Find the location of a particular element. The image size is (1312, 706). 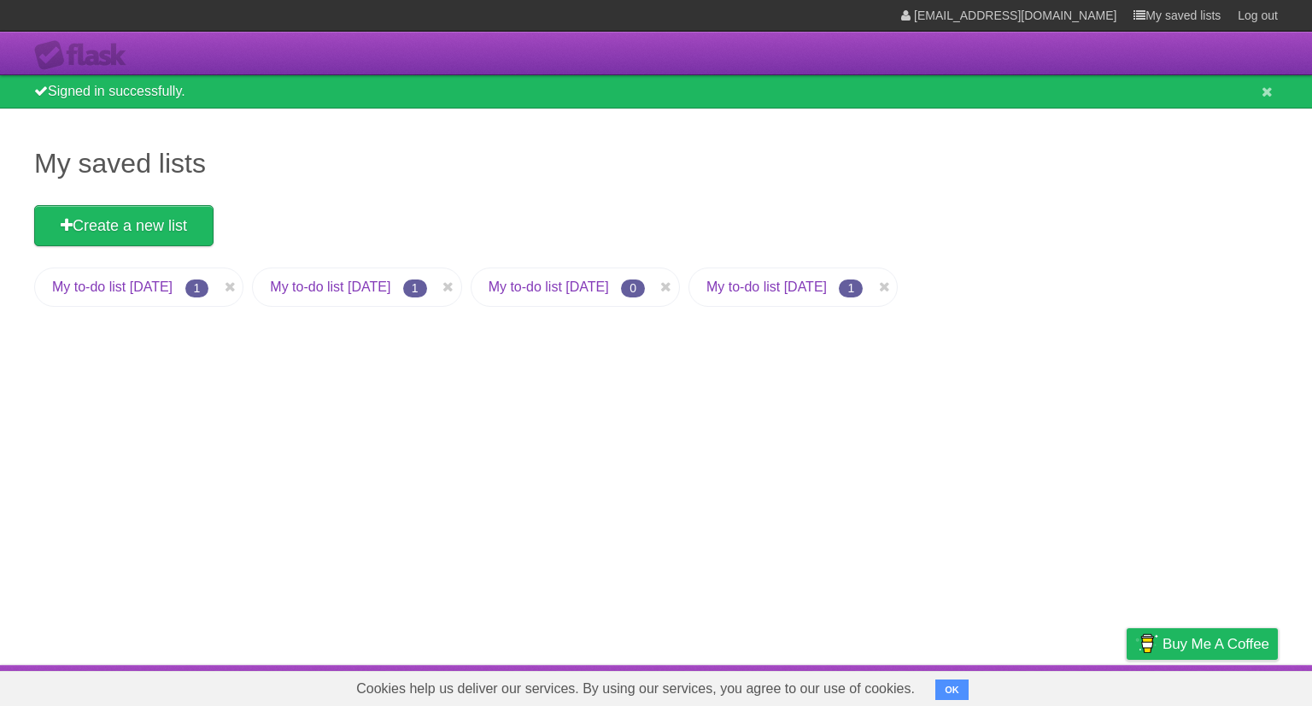

a: Privacy is located at coordinates (1127, 685).